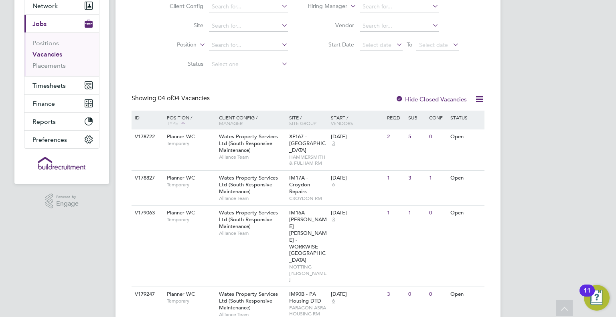  Describe the element at coordinates (596, 298) in the screenshot. I see `button: Open Resource Center, 11 new notifications` at that location.